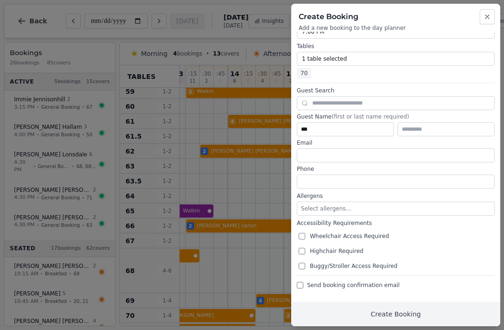 This screenshot has width=504, height=330. I want to click on span: Wheelchair Access Required, so click(350, 236).